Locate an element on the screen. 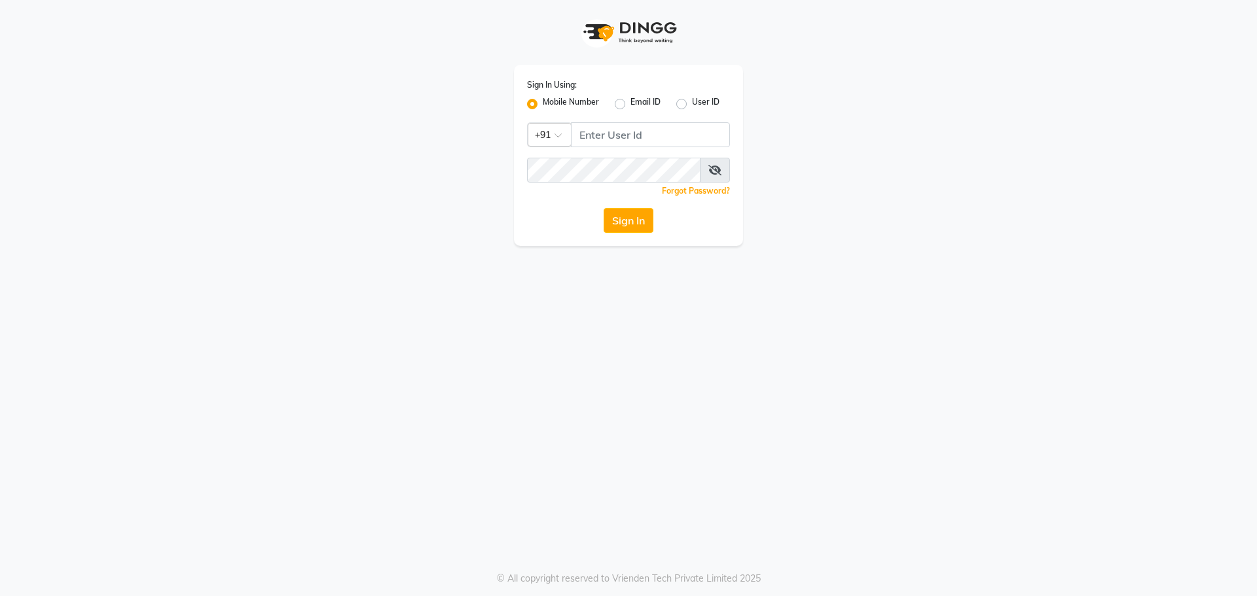 This screenshot has height=596, width=1257. button: Sign In is located at coordinates (629, 221).